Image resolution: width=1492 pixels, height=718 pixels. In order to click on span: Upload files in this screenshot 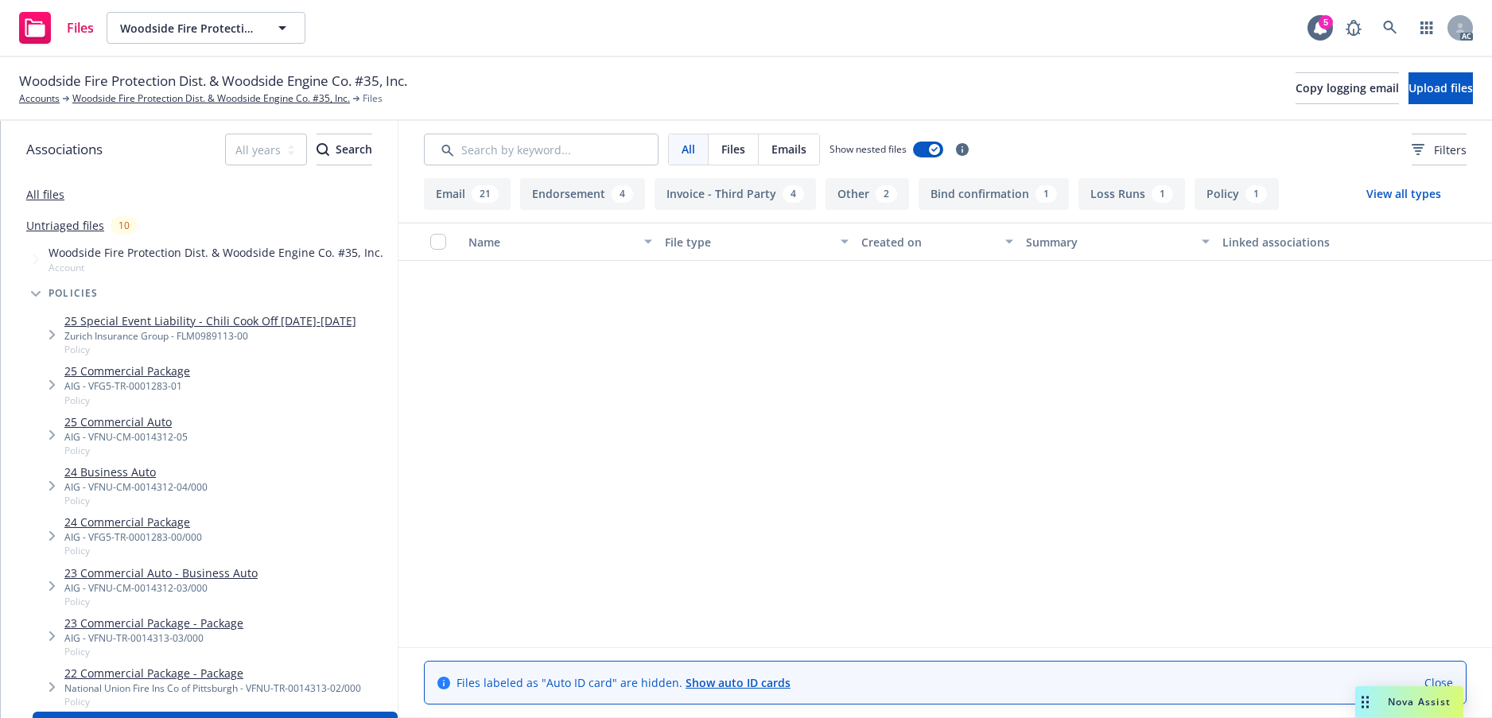, I will do `click(1441, 88)`.